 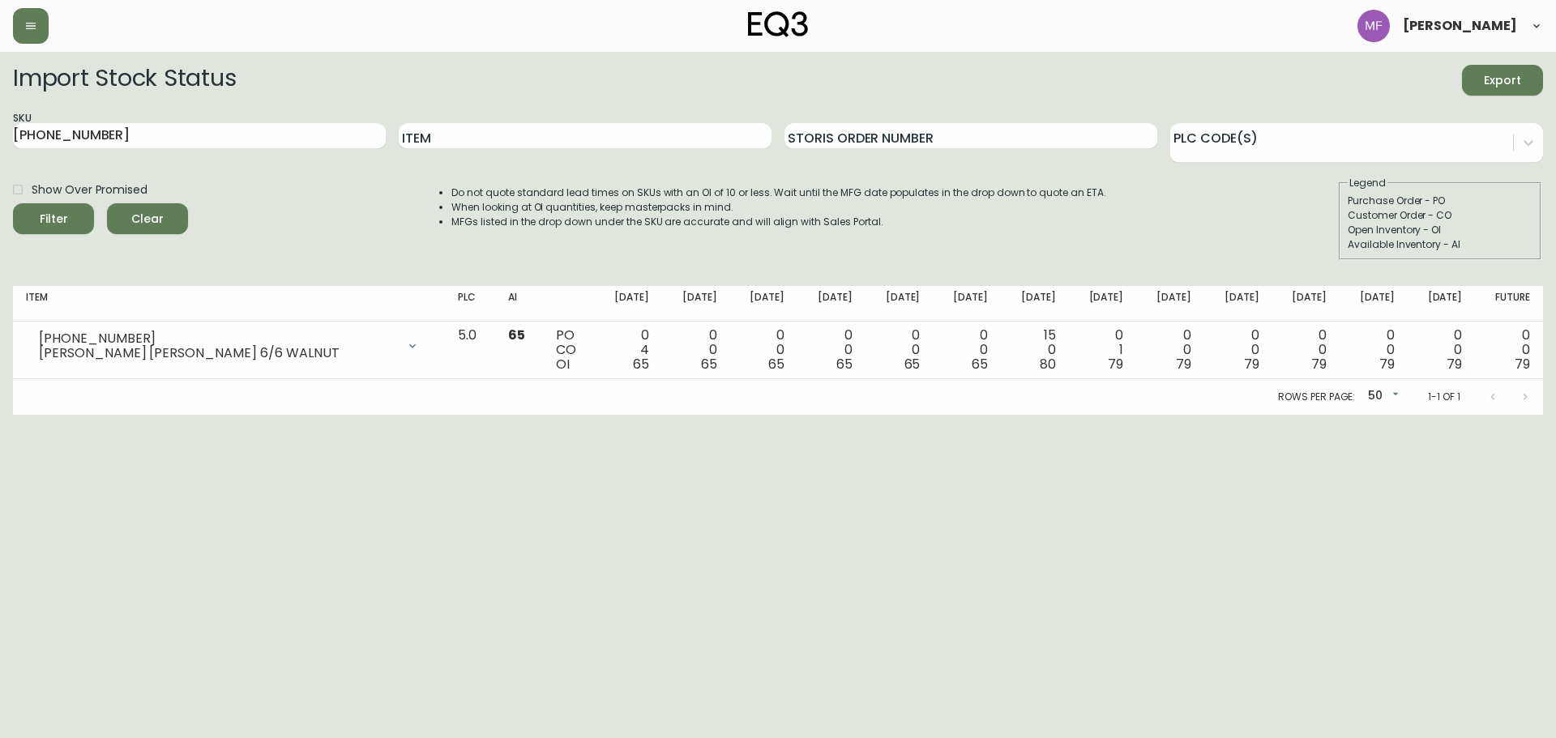 What do you see at coordinates (779, 193) in the screenshot?
I see `li: Do not quote standard lead times on SKUs with an OI of 10 or less. Wait until the MFG date popula...` at bounding box center [779, 193].